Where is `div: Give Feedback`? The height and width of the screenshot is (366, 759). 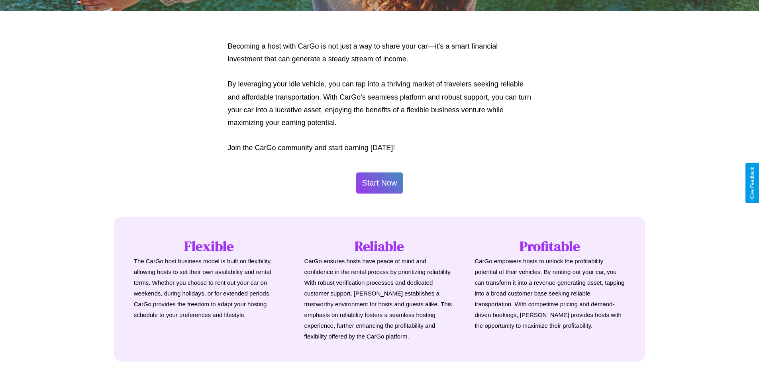
div: Give Feedback is located at coordinates (752, 183).